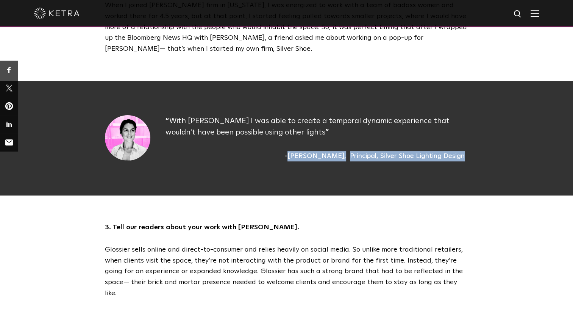 Image resolution: width=573 pixels, height=316 pixels. I want to click on img: Hamburger%20Nav.svg, so click(535, 13).